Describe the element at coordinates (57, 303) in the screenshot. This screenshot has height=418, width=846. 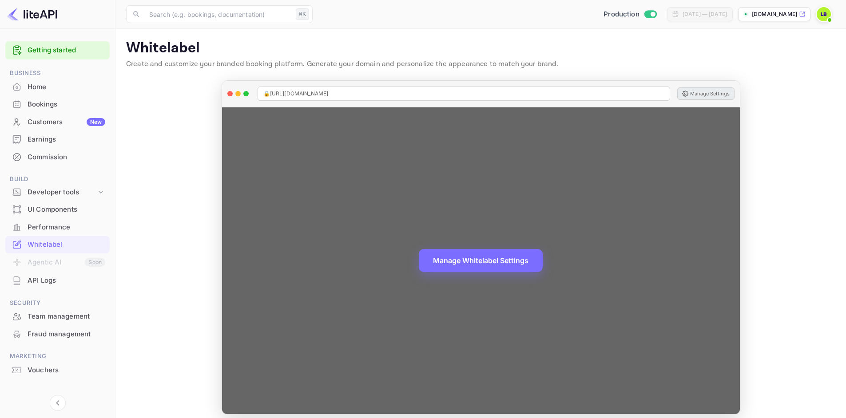
I see `span: Security` at that location.